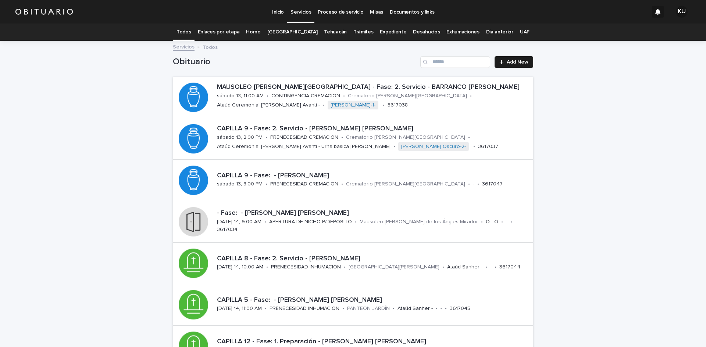  I want to click on a: Enlaces por etapa, so click(219, 32).